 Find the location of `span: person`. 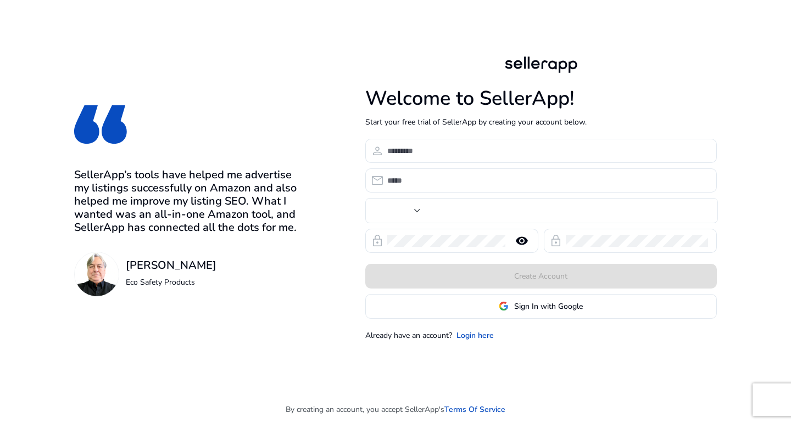

span: person is located at coordinates (377, 151).